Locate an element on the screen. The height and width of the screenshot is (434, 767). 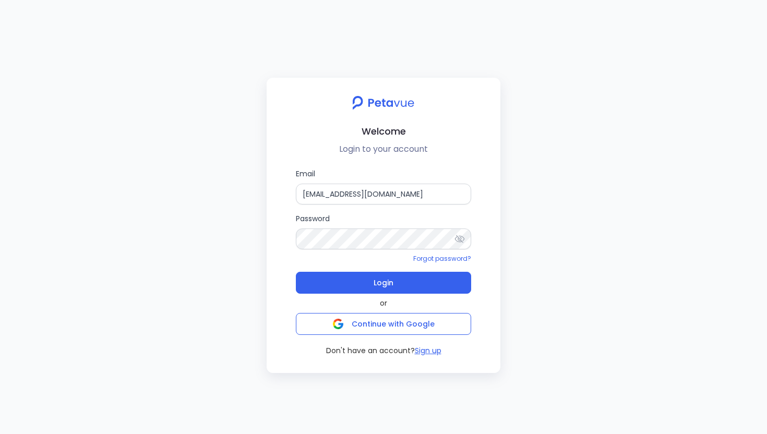
span: Don't have an account? is located at coordinates (370, 350).